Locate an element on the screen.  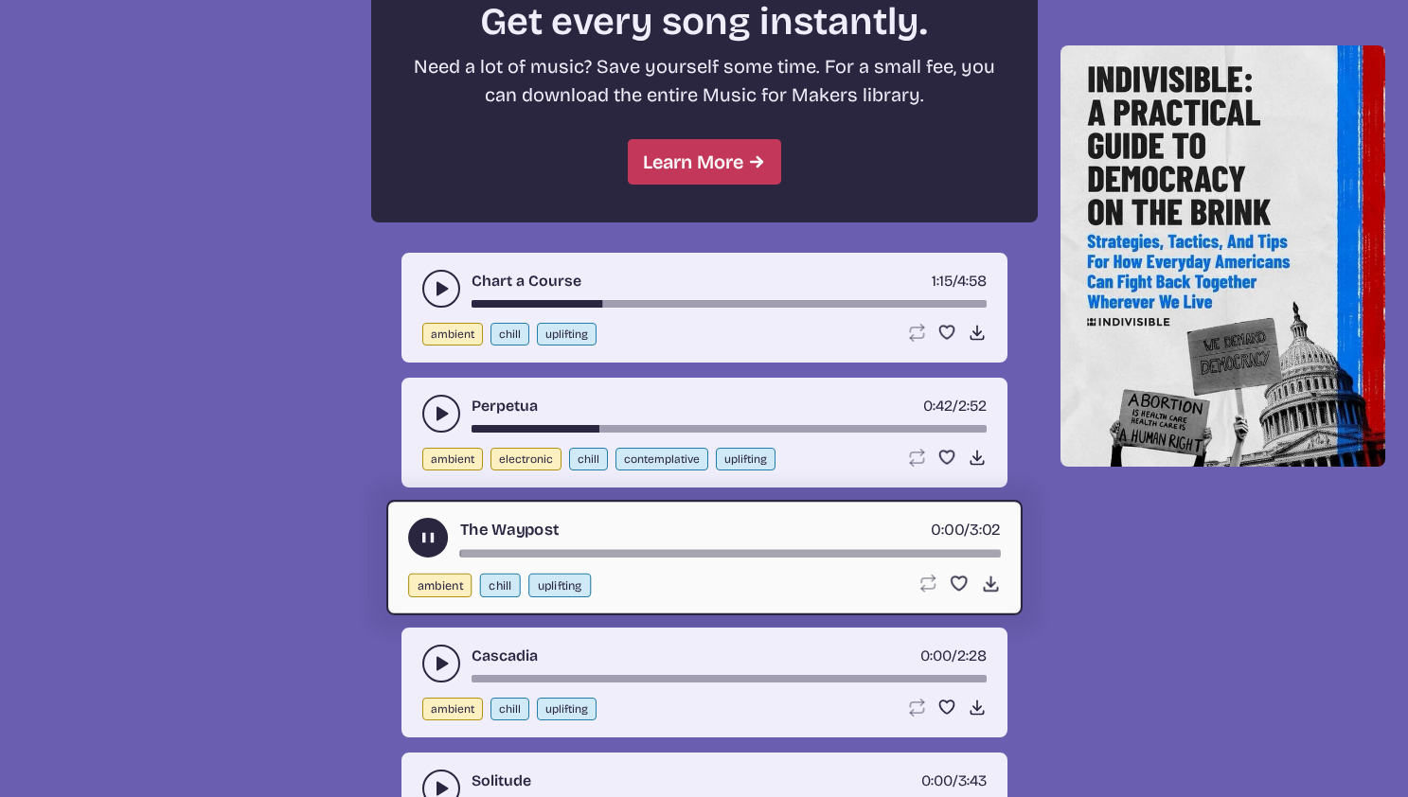
button: electronic is located at coordinates (526, 459).